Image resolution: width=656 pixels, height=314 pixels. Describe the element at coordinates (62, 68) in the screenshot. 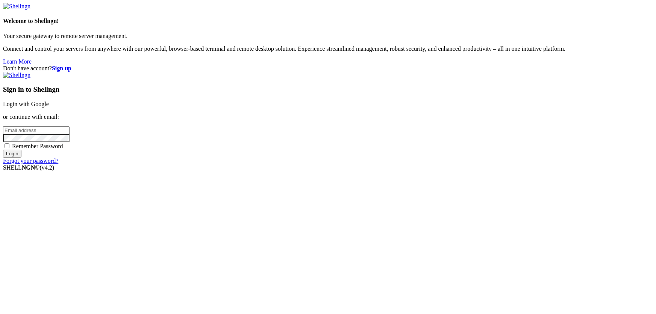

I see `a: Sign up` at that location.